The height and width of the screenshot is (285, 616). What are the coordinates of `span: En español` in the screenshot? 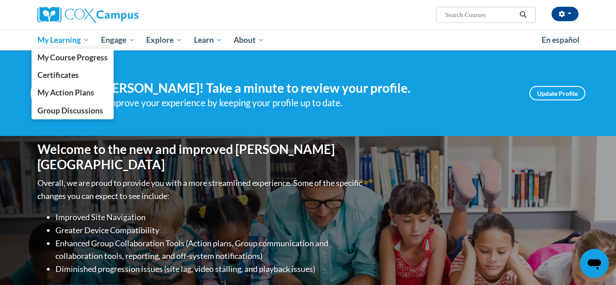 It's located at (560, 40).